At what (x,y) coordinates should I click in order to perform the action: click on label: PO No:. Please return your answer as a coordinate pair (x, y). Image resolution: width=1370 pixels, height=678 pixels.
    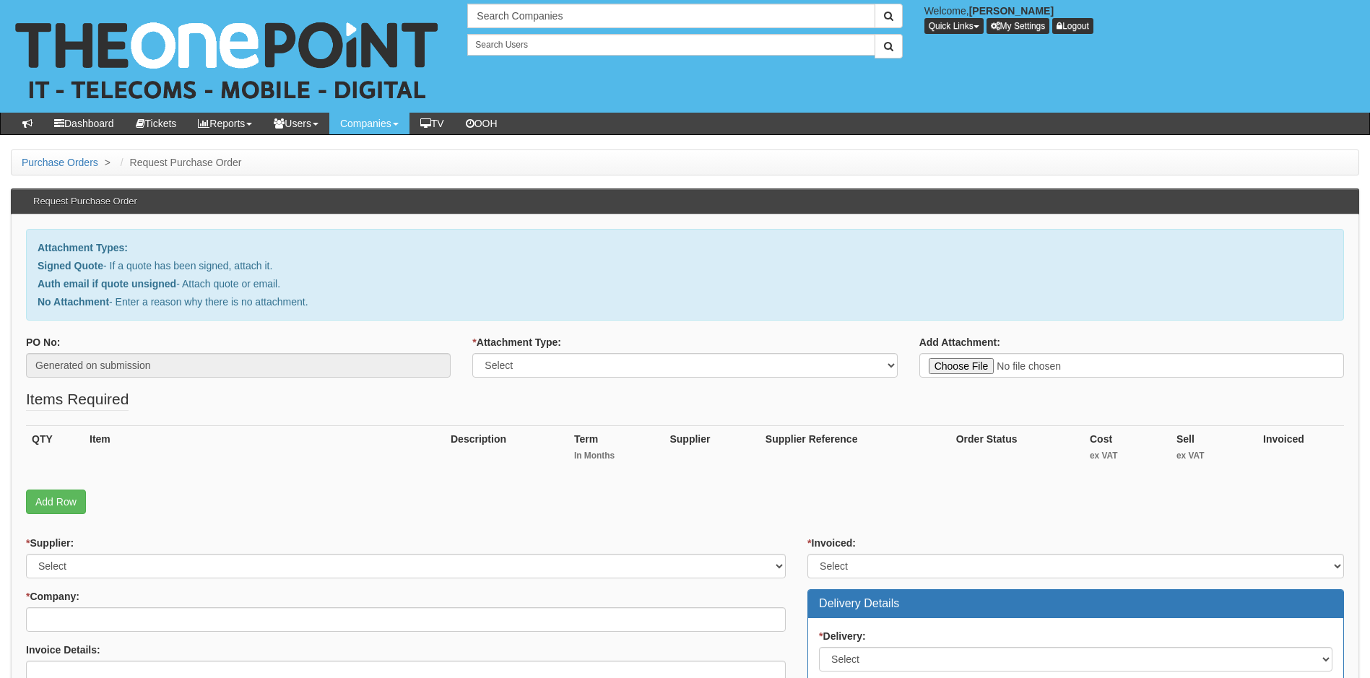
    Looking at the image, I should click on (43, 342).